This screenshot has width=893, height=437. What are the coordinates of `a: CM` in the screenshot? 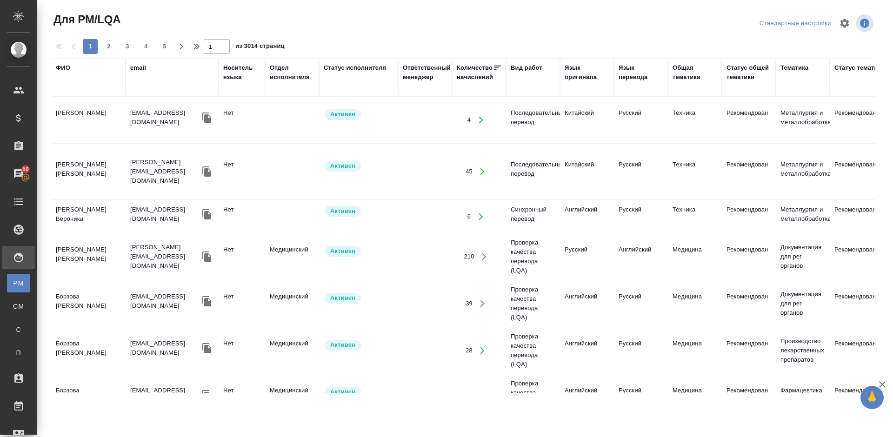 It's located at (19, 307).